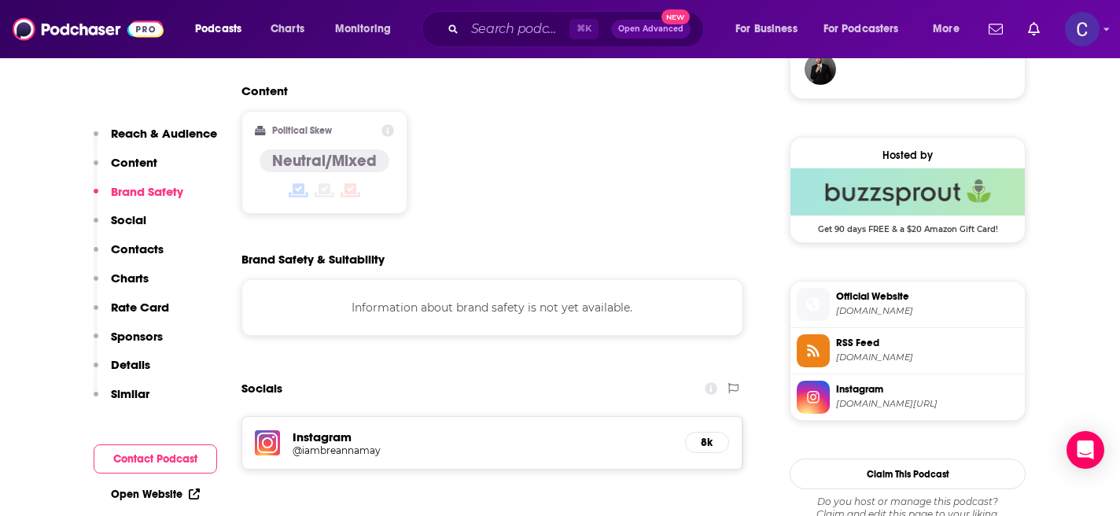 This screenshot has width=1120, height=516. I want to click on h2: Socials, so click(262, 388).